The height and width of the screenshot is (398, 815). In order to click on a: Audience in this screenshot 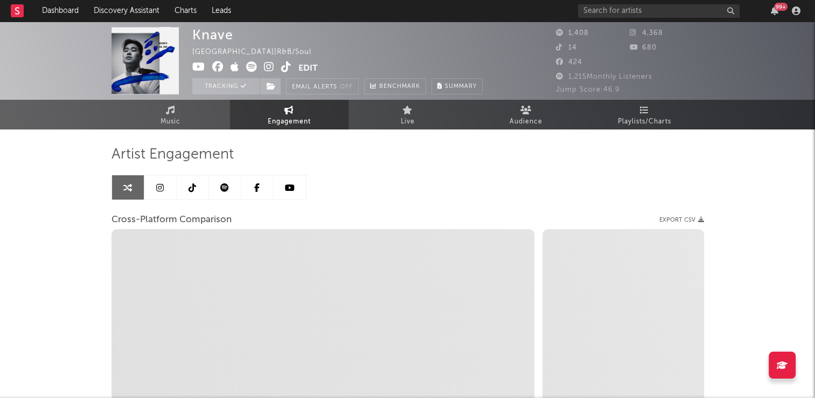, I will do `click(526, 114)`.